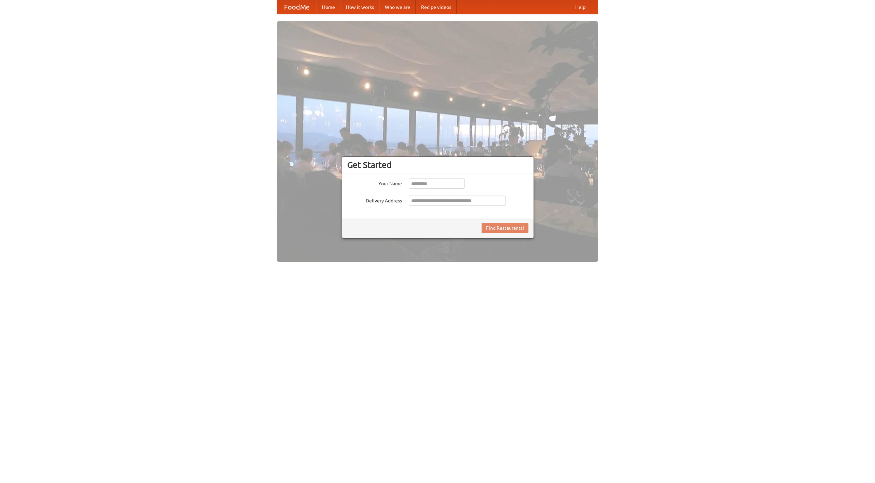  I want to click on label: Your Name, so click(374, 183).